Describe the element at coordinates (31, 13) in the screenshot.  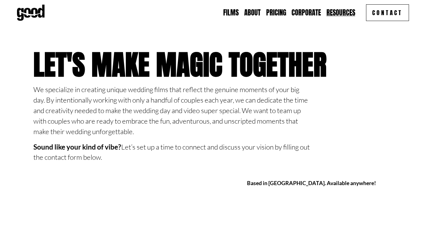
I see `img: Good Feeling Films` at that location.